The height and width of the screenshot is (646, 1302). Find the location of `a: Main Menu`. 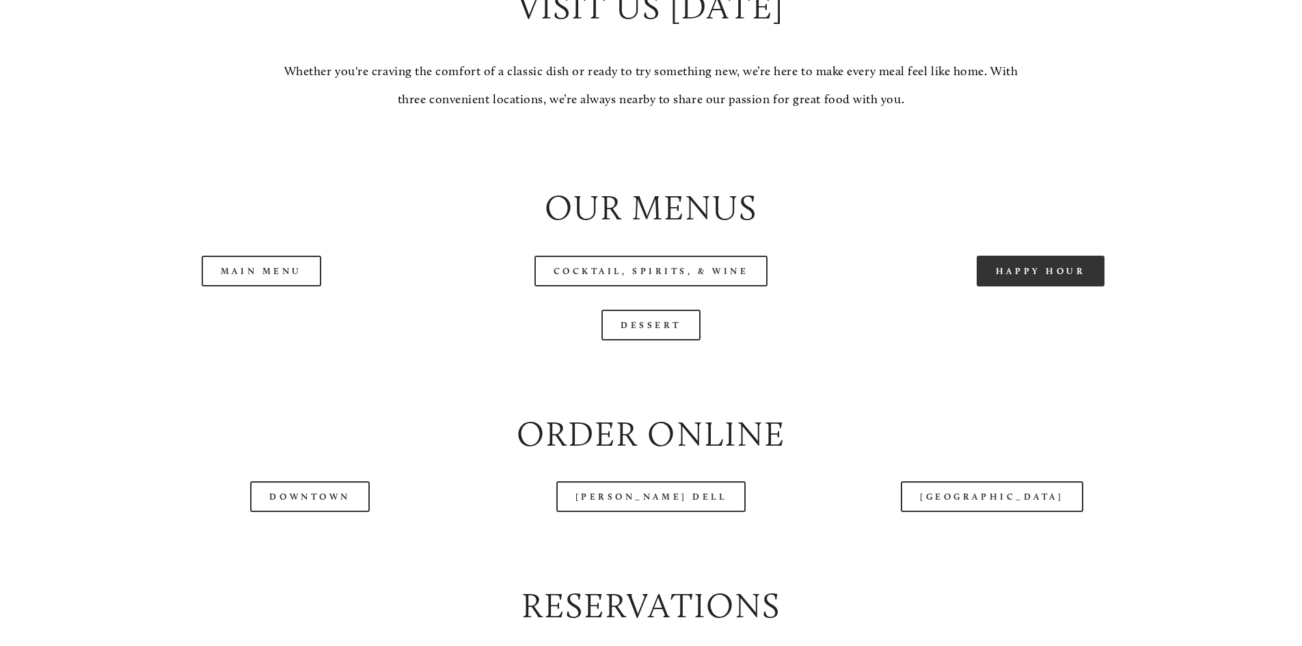

a: Main Menu is located at coordinates (261, 271).